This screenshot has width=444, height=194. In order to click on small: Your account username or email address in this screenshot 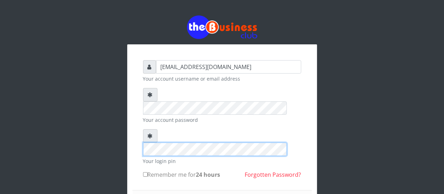, I will do `click(222, 78)`.